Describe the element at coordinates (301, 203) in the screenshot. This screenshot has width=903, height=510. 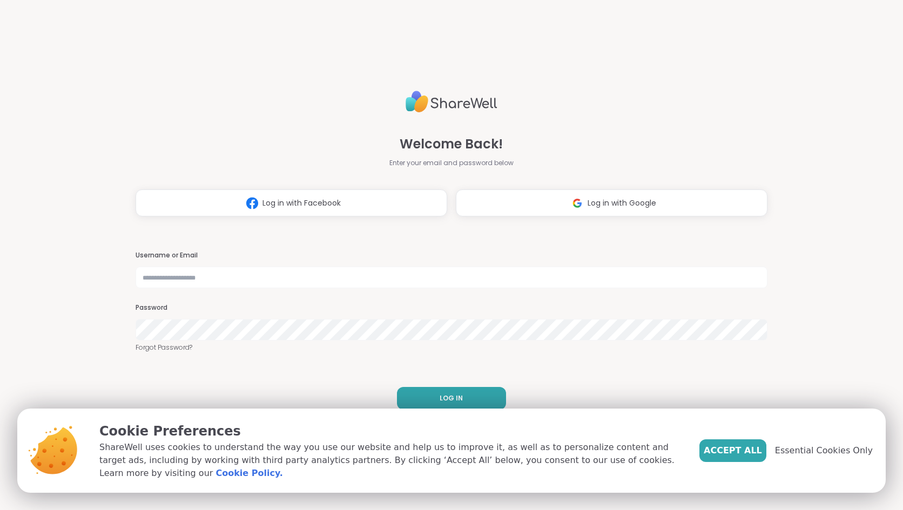
I see `span: Log in with Facebook` at that location.